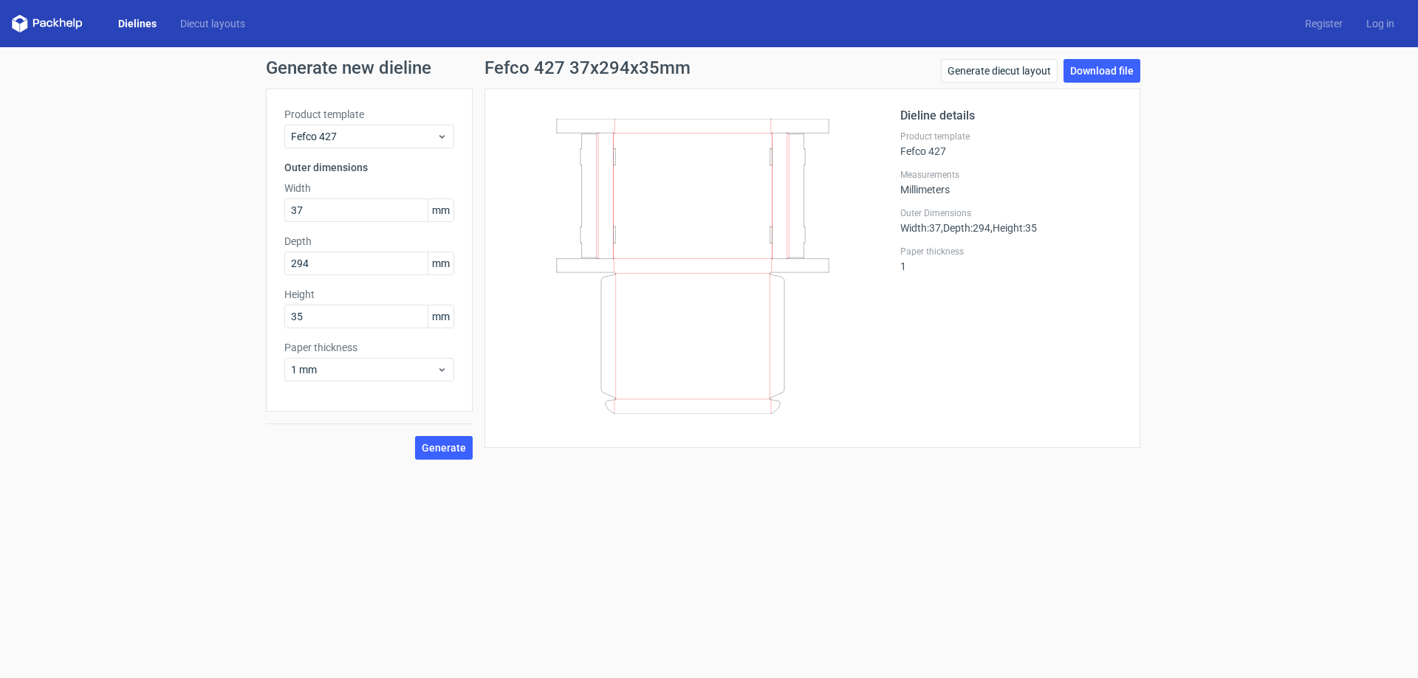 The image size is (1418, 678). What do you see at coordinates (369, 295) in the screenshot?
I see `label: Height` at bounding box center [369, 295].